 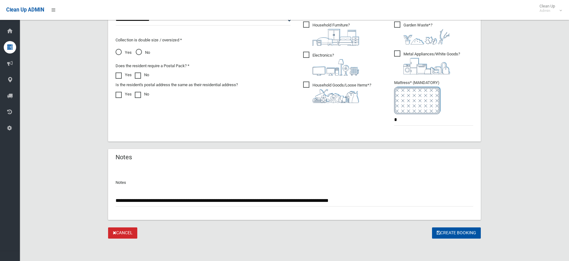 I want to click on small: Admin, so click(x=548, y=11).